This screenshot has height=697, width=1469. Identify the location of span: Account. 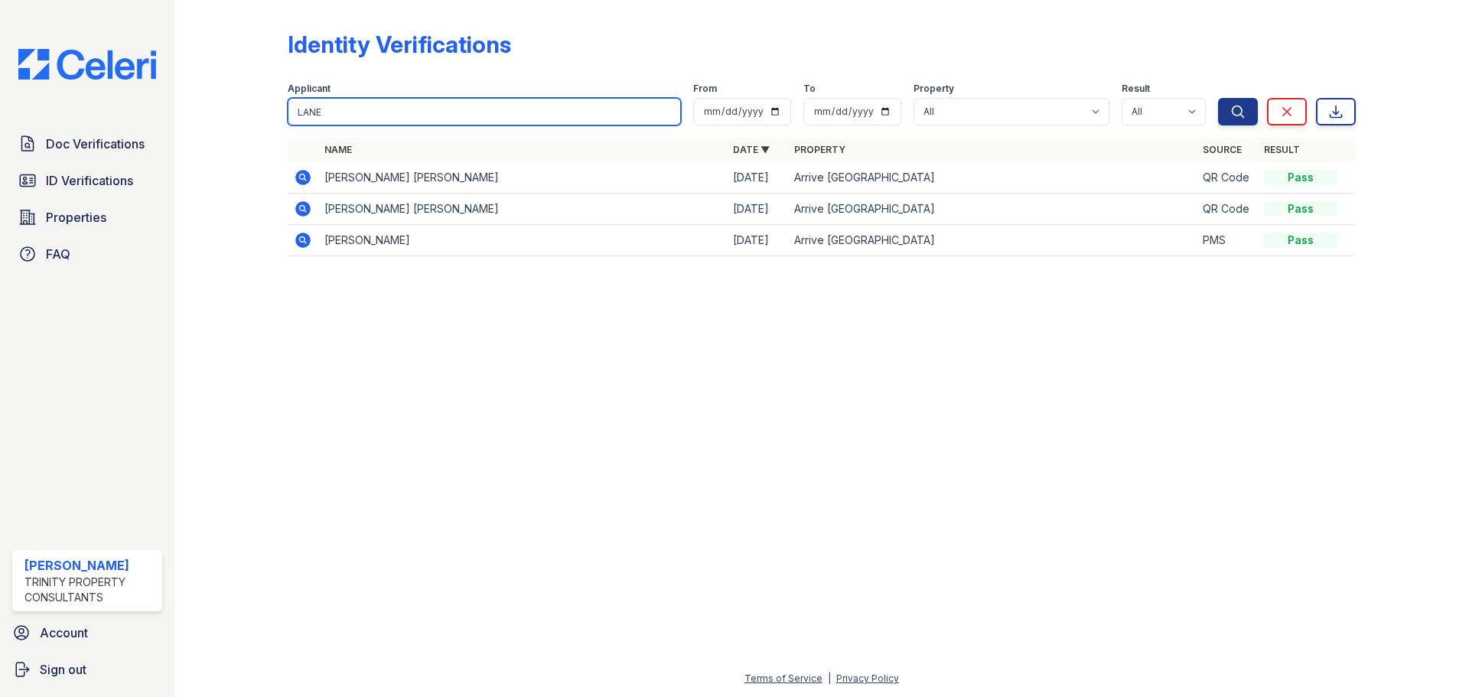
(64, 633).